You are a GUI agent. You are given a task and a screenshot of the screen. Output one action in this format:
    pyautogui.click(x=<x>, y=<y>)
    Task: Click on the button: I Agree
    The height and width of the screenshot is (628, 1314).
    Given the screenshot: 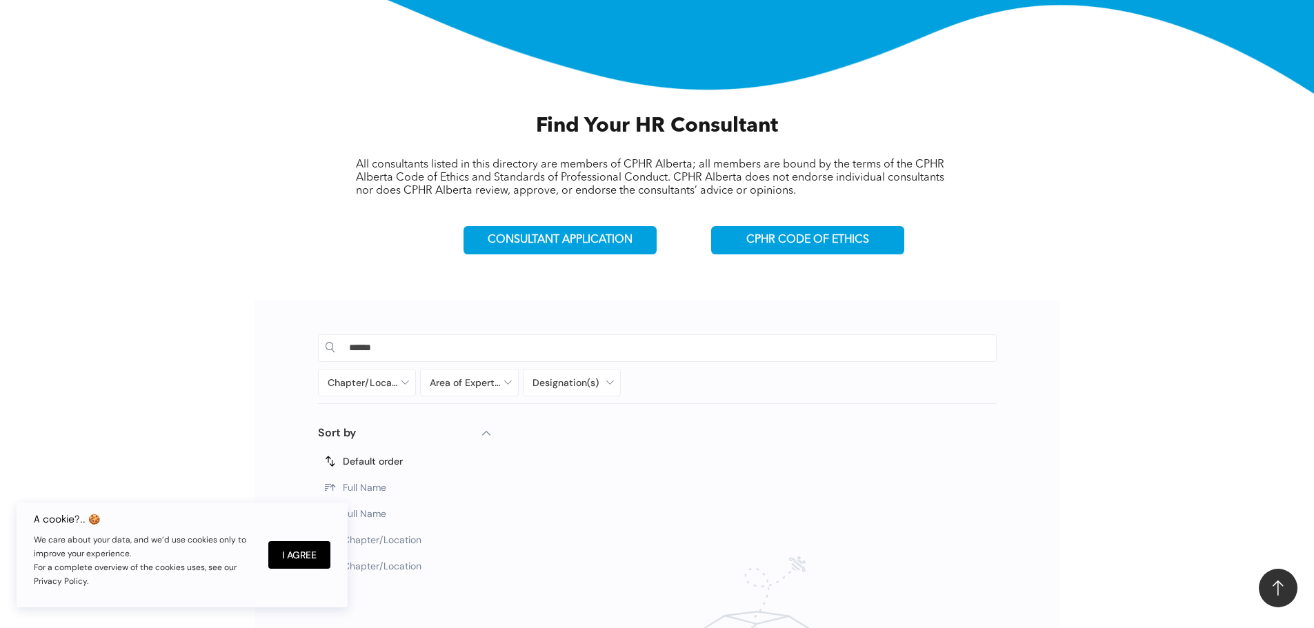 What is the action you would take?
    pyautogui.click(x=299, y=555)
    